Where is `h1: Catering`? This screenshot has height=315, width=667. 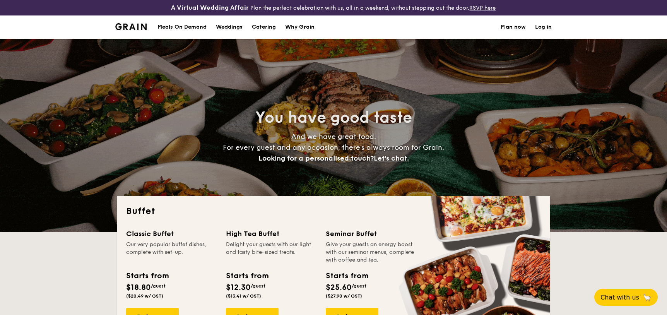
h1: Catering is located at coordinates (264, 27).